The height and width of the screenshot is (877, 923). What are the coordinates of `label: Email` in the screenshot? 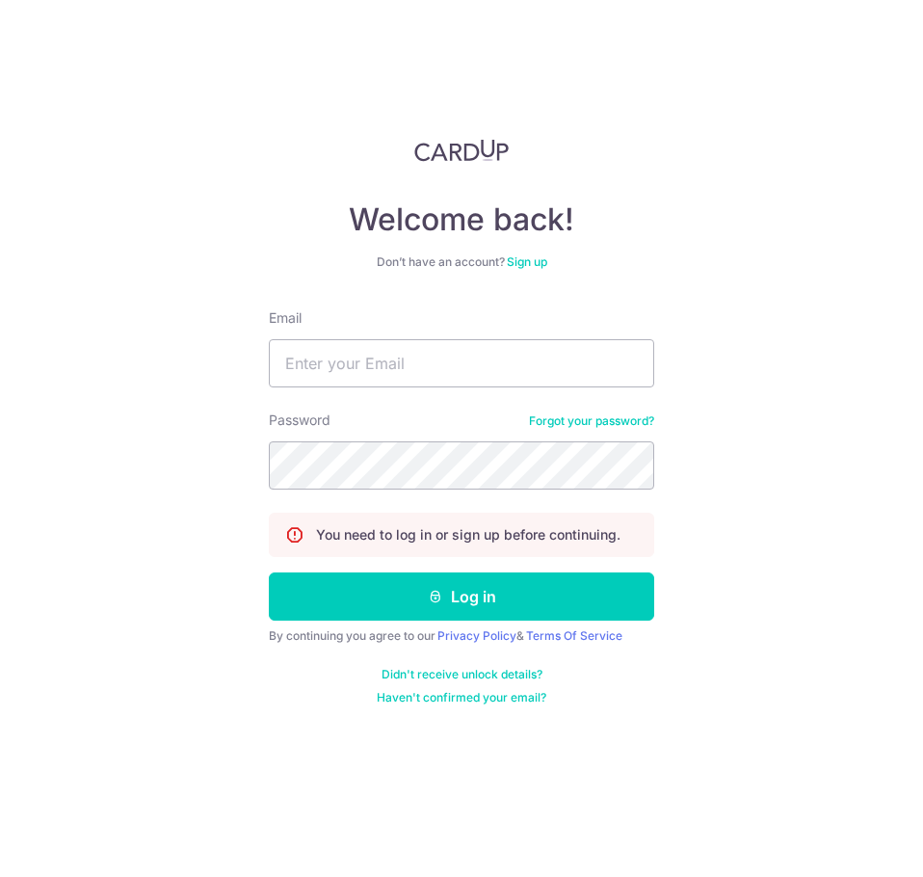 It's located at (285, 318).